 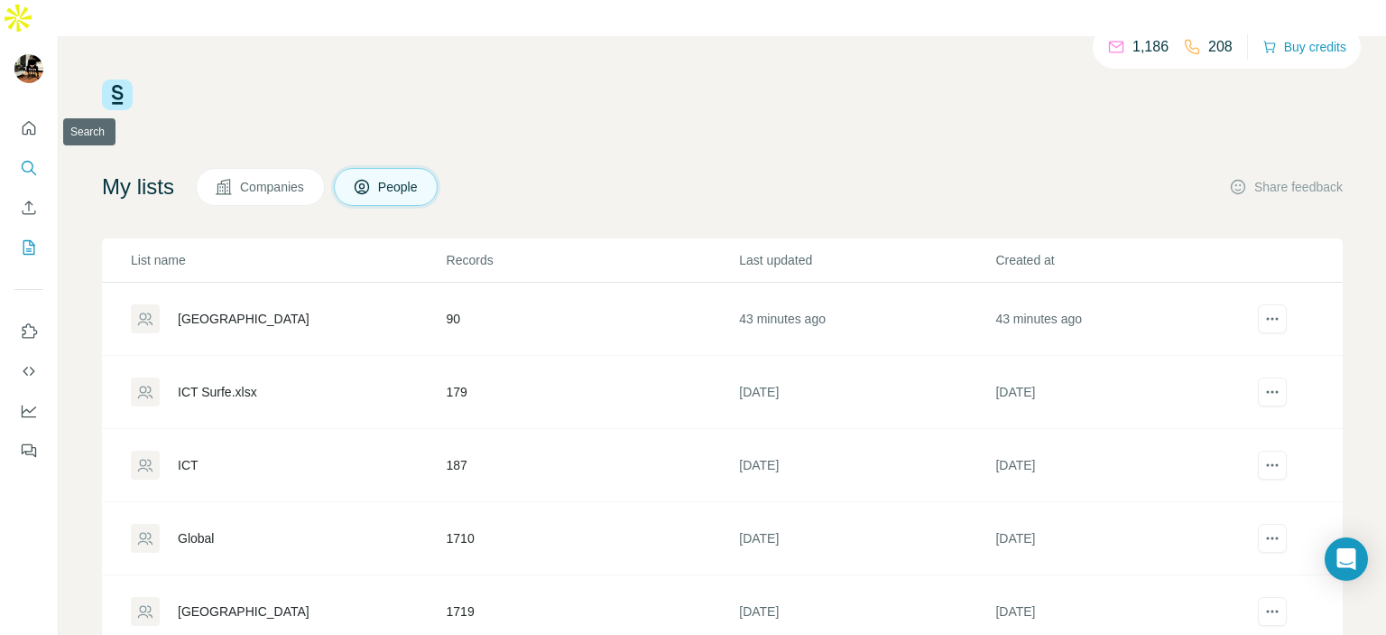 What do you see at coordinates (29, 411) in the screenshot?
I see `button: Dashboard` at bounding box center [29, 411].